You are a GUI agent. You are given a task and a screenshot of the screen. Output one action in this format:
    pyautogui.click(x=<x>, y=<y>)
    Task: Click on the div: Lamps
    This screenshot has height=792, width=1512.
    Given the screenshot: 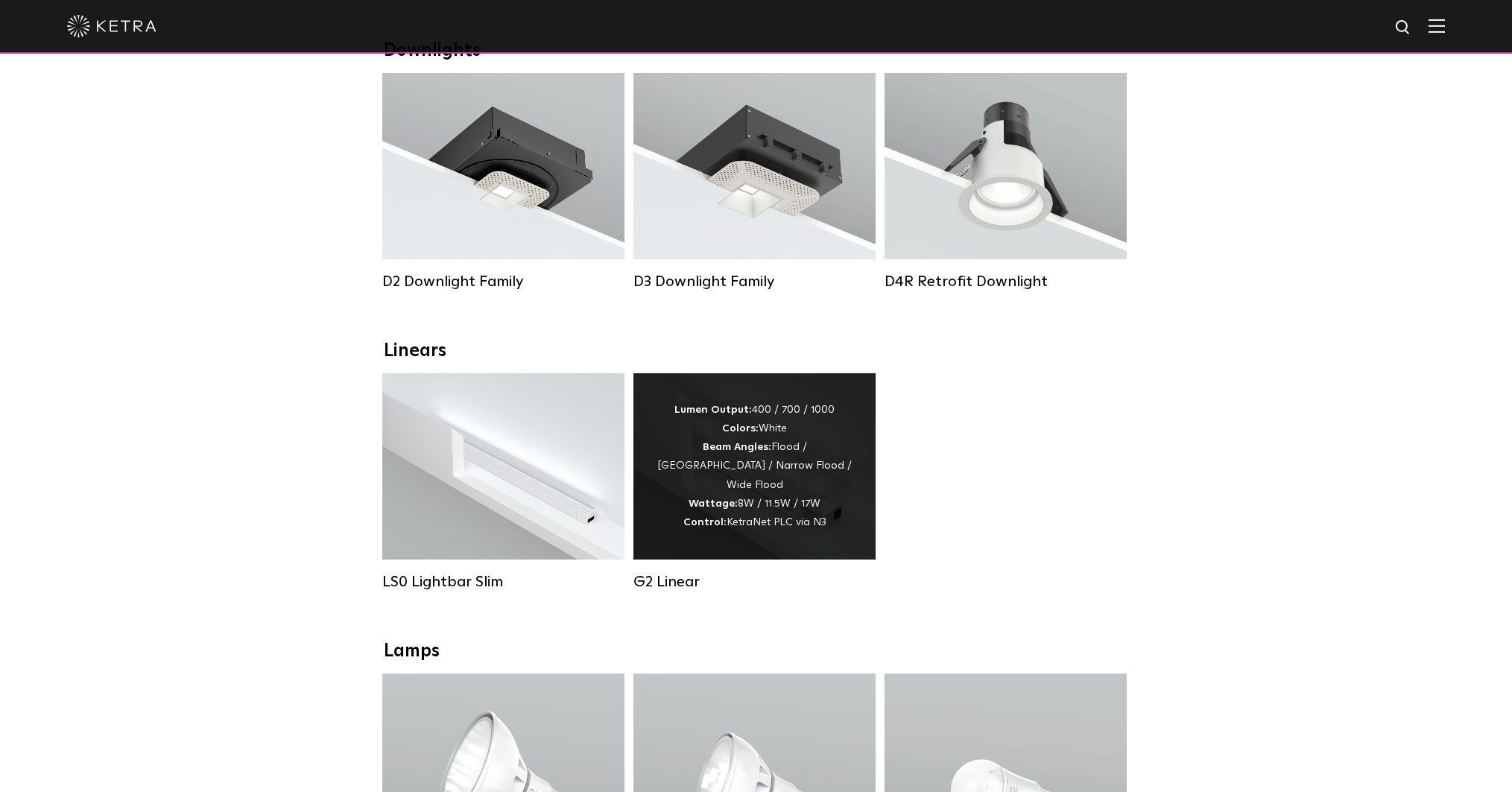 What is the action you would take?
    pyautogui.click(x=756, y=651)
    